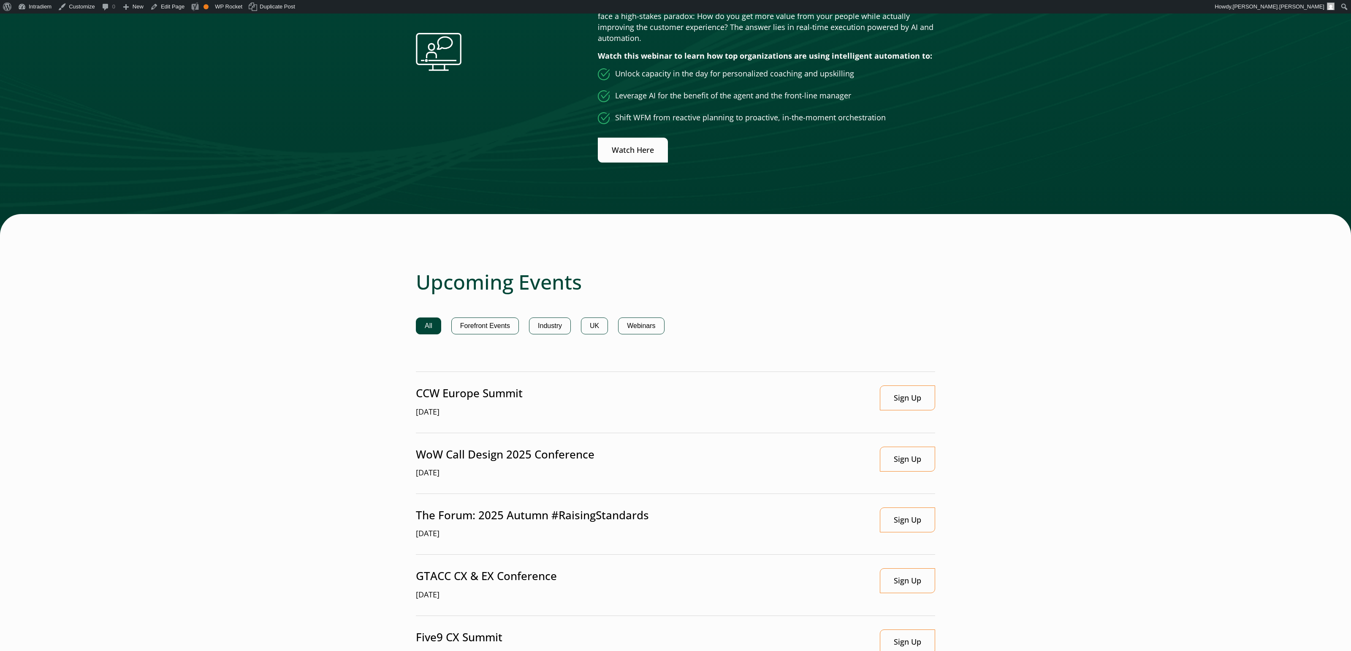 This screenshot has height=651, width=1351. What do you see at coordinates (505, 454) in the screenshot?
I see `p: WoW Call Design 2025 Conference` at bounding box center [505, 454].